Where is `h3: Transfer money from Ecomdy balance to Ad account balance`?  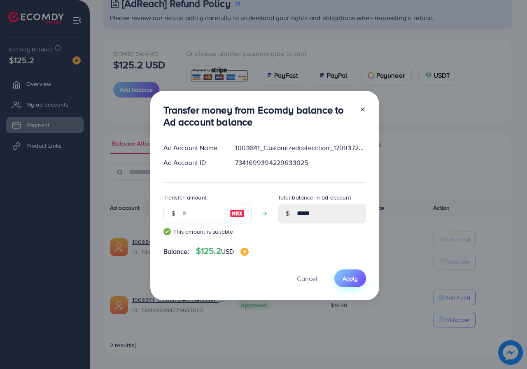 h3: Transfer money from Ecomdy balance to Ad account balance is located at coordinates (258, 116).